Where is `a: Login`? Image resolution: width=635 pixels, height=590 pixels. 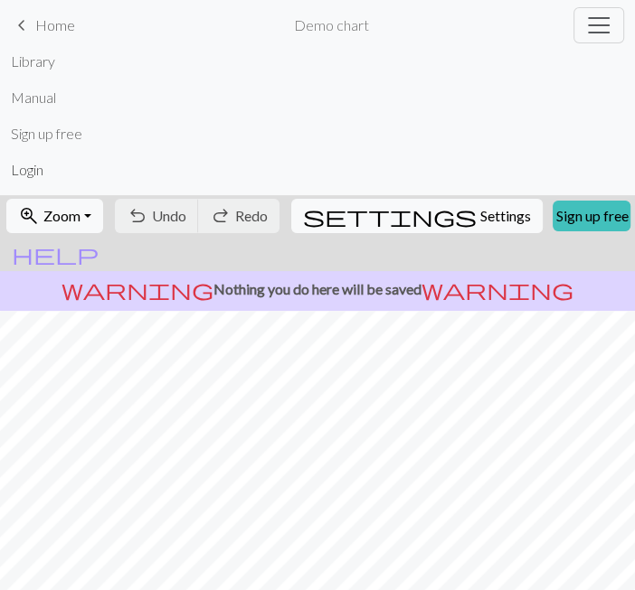 a: Login is located at coordinates (27, 170).